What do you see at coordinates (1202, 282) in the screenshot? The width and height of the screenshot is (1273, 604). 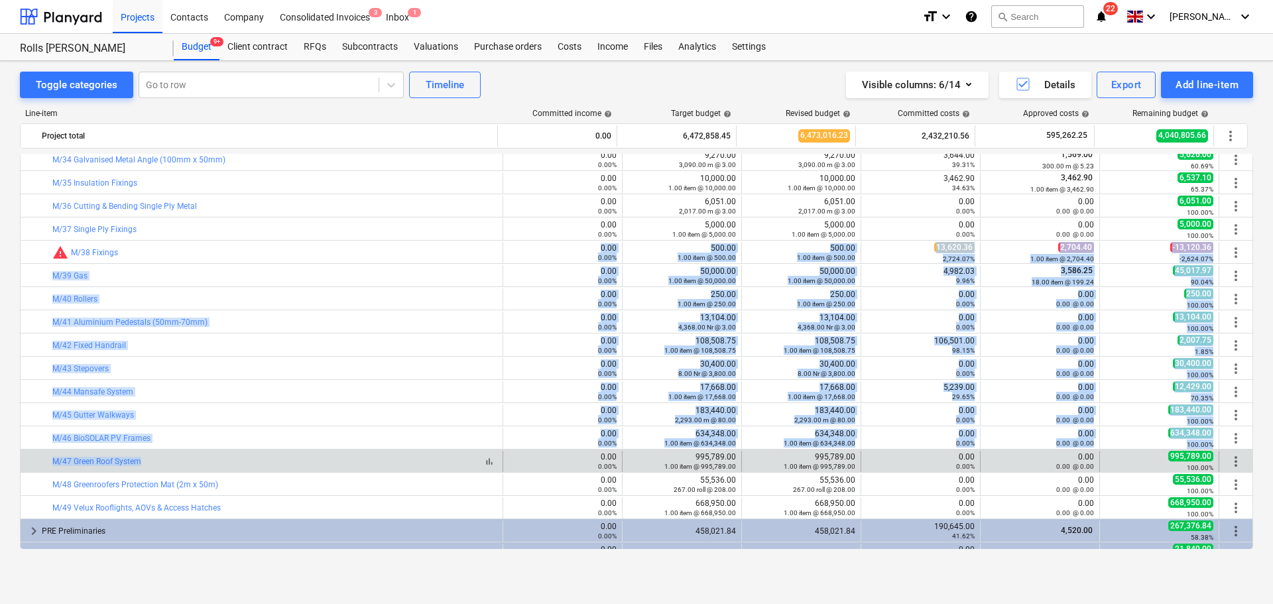 I see `small: 90.04%` at bounding box center [1202, 282].